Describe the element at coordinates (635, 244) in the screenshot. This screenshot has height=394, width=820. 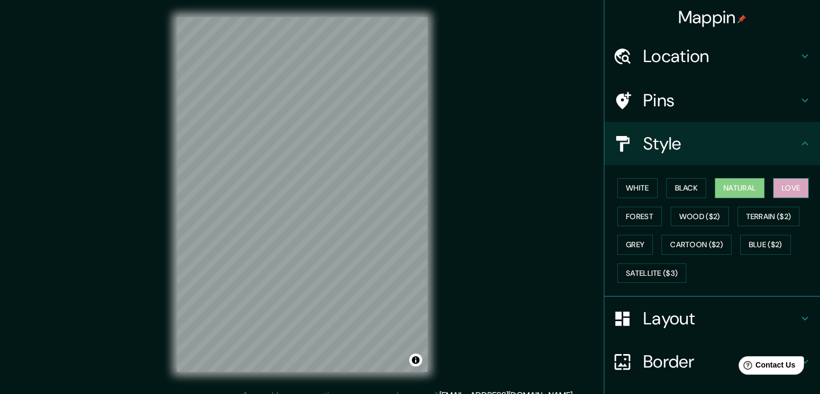
I see `button: Grey` at that location.